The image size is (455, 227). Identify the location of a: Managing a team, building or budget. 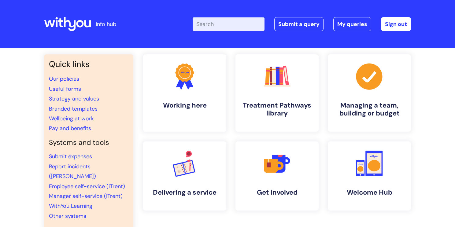
(369, 93).